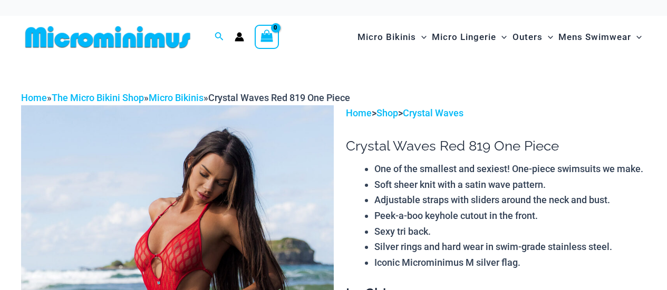 The height and width of the screenshot is (290, 667). I want to click on li: Soft sheer knit with a satin wave pattern., so click(509, 185).